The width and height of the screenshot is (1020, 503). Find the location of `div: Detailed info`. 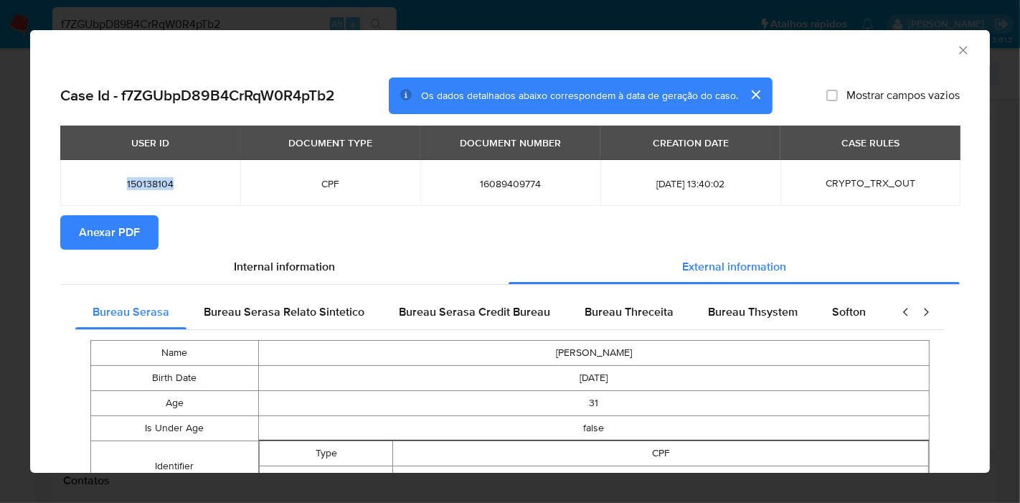

div: Detailed info is located at coordinates (510, 267).